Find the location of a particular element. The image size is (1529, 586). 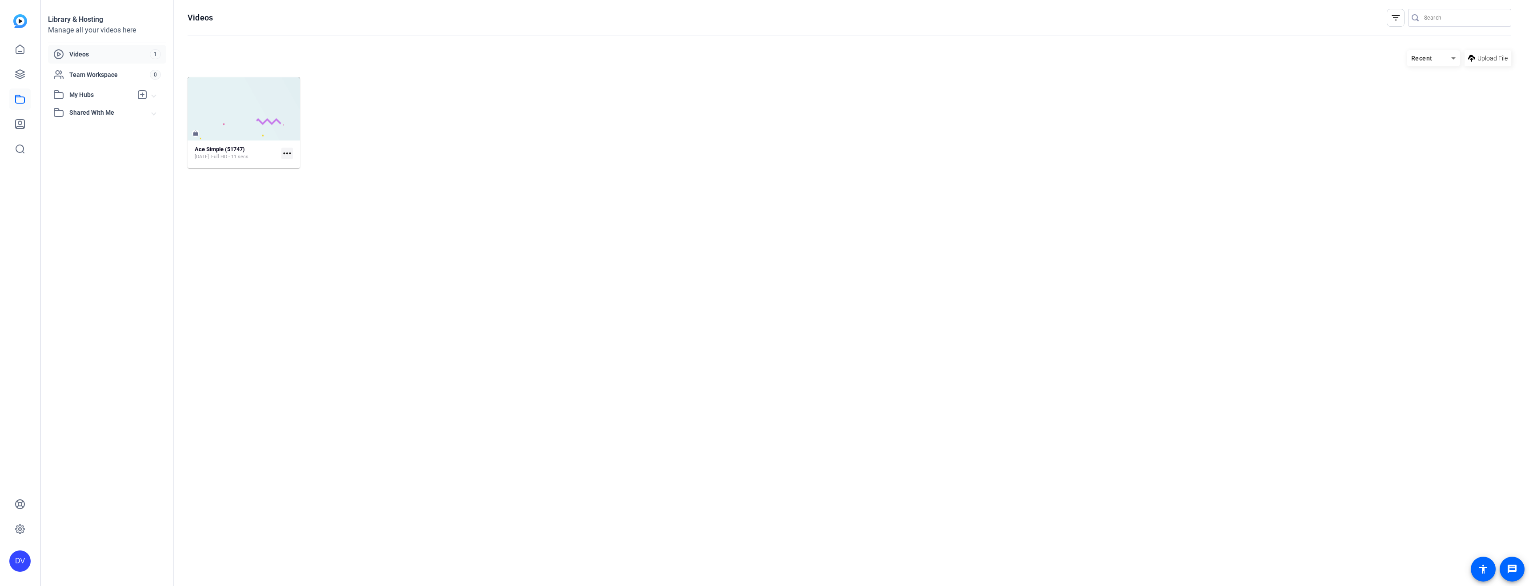

span: Upload File is located at coordinates (1493, 58).